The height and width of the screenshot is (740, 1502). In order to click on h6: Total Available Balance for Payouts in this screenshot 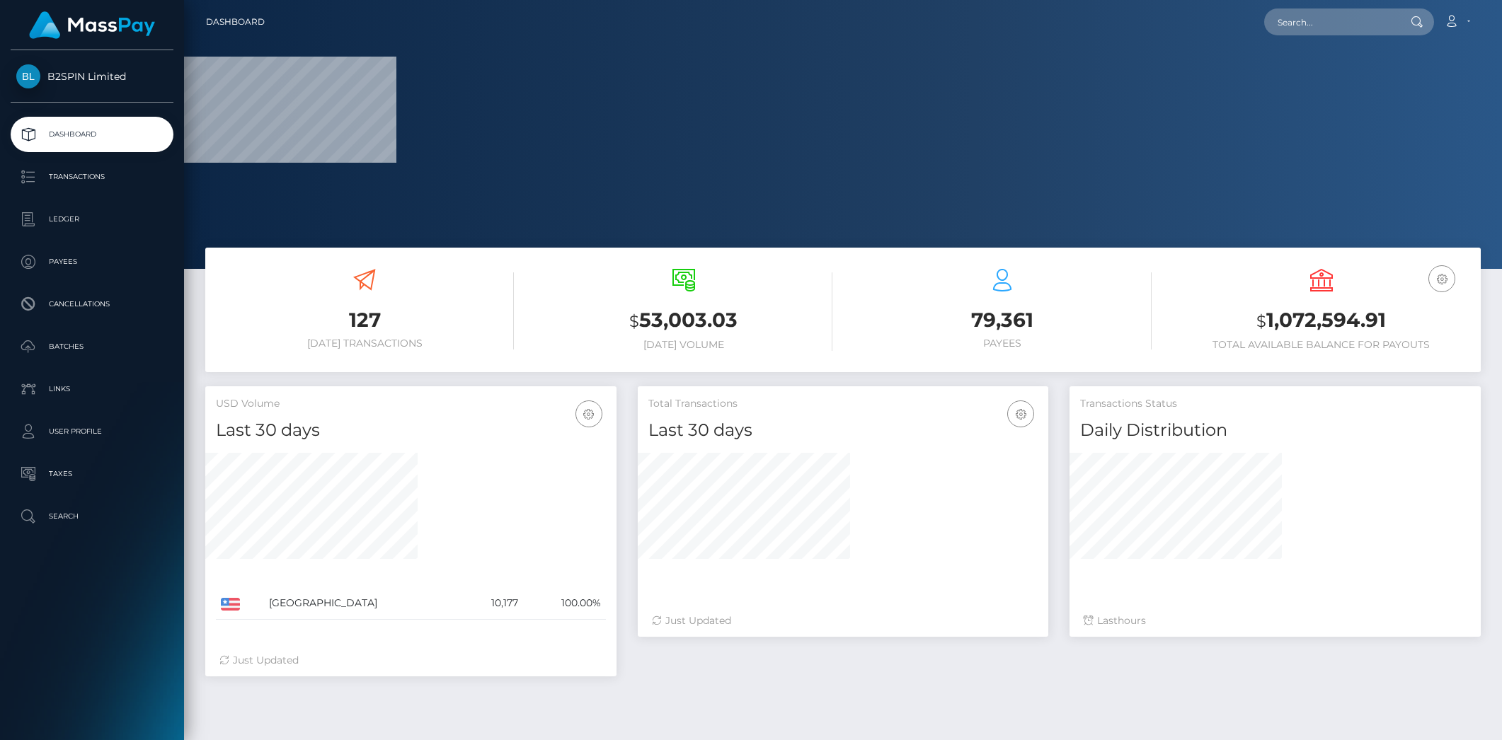, I will do `click(1321, 345)`.